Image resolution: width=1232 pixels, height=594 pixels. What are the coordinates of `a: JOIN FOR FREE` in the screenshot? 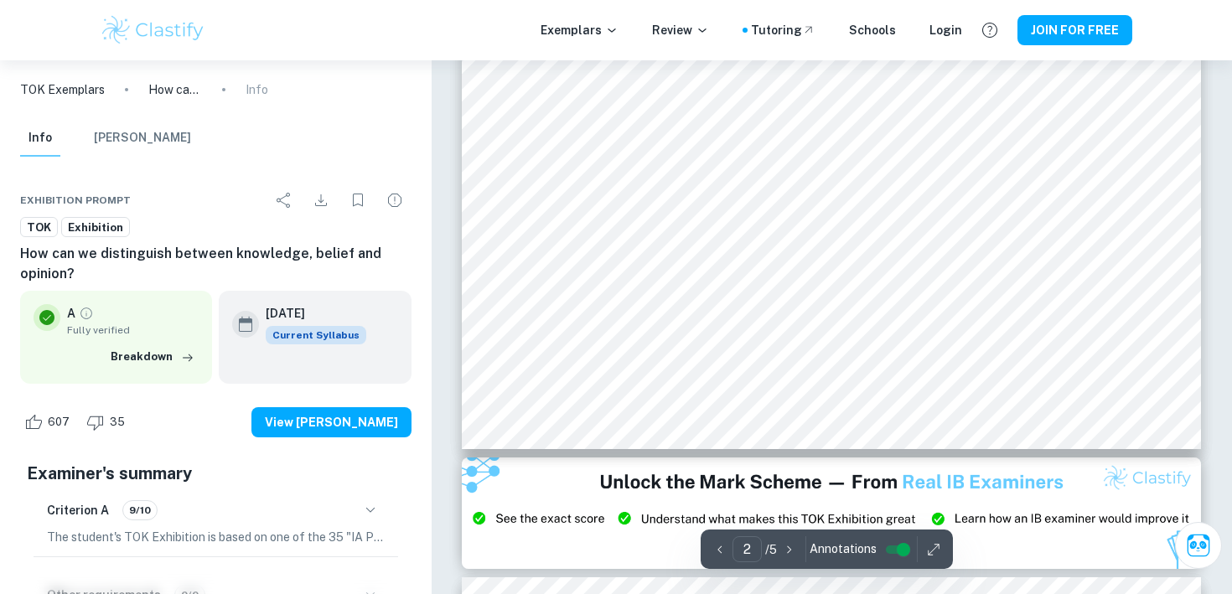 It's located at (1074, 30).